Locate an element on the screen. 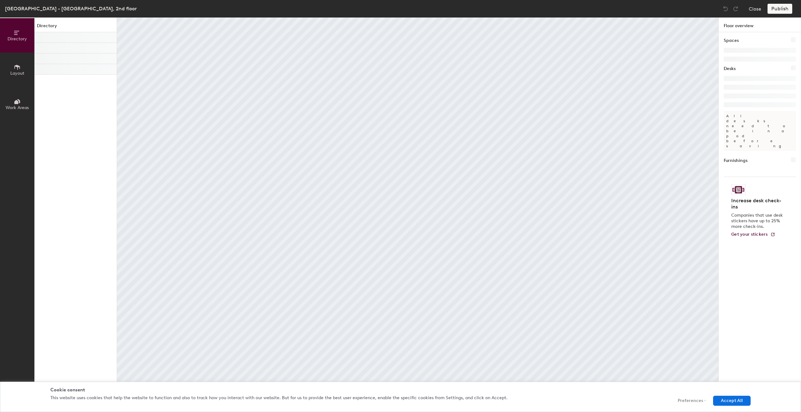 The image size is (801, 412). h1: Spaces is located at coordinates (731, 41).